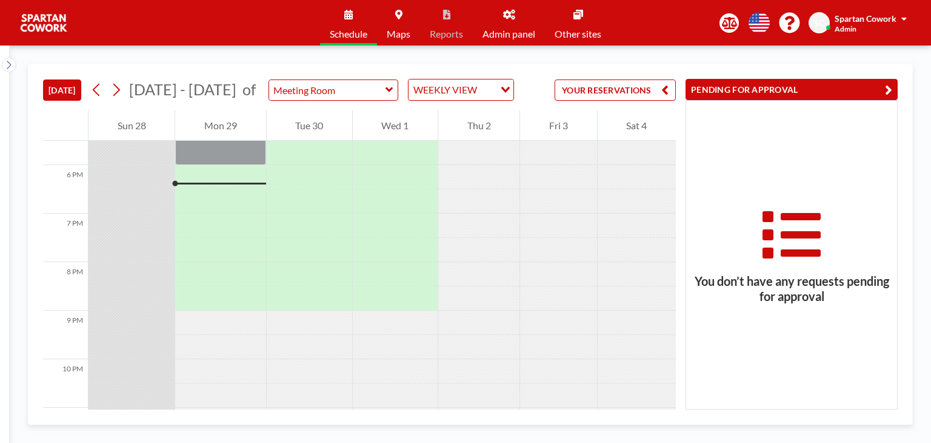 The image size is (931, 443). I want to click on span: Maps, so click(398, 34).